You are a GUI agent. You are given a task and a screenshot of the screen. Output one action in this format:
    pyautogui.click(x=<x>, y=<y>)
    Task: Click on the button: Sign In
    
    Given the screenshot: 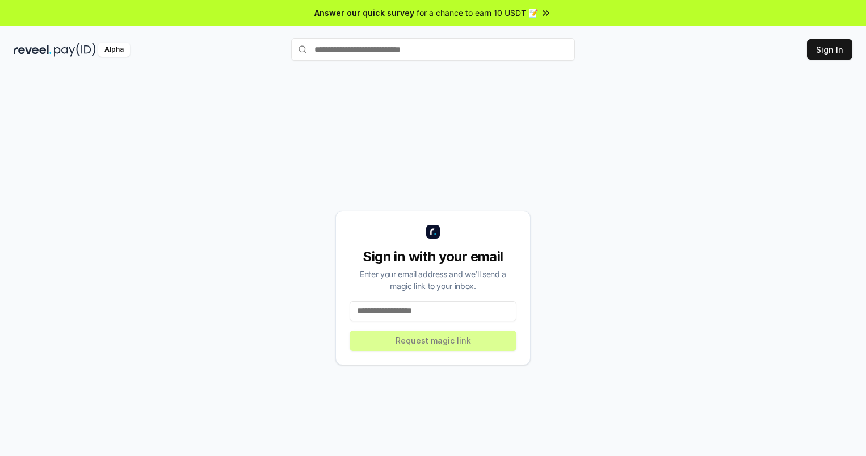 What is the action you would take?
    pyautogui.click(x=830, y=49)
    